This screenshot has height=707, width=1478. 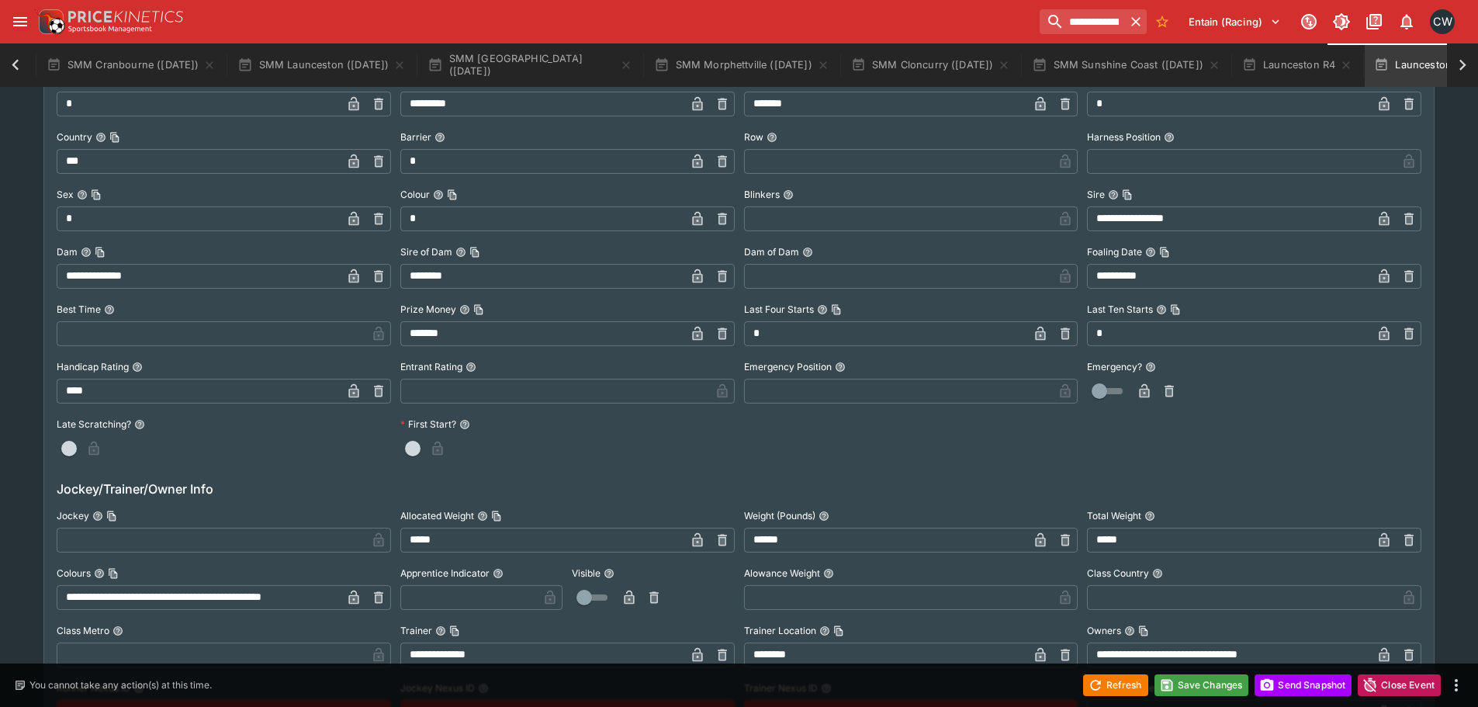 What do you see at coordinates (137, 367) in the screenshot?
I see `button: Handicap Rating` at bounding box center [137, 367].